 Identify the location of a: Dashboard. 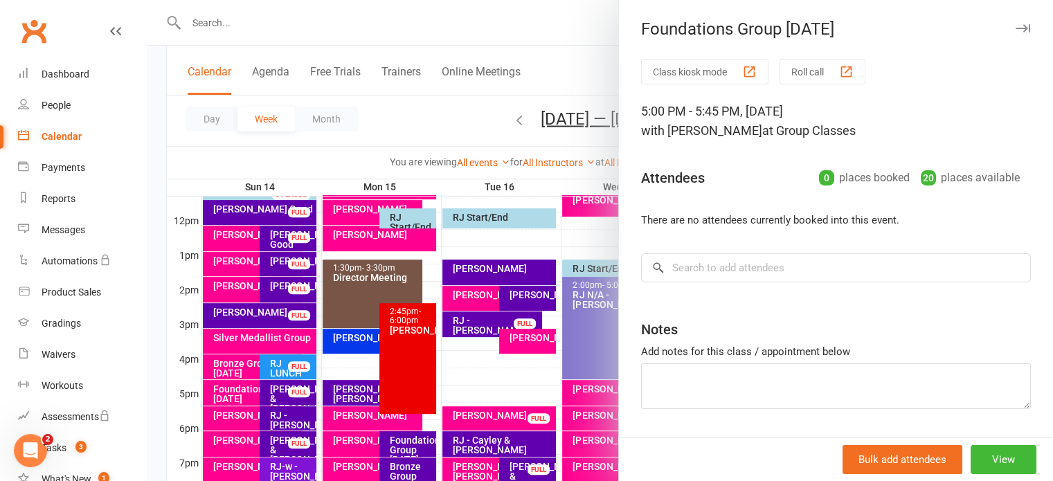
(82, 74).